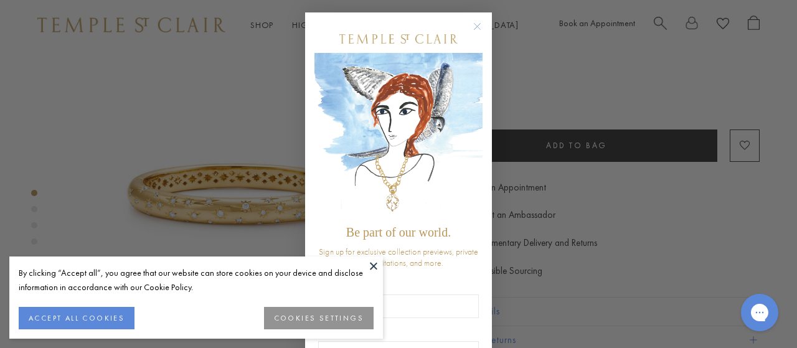  I want to click on button: Gorgias live chat, so click(25, 23).